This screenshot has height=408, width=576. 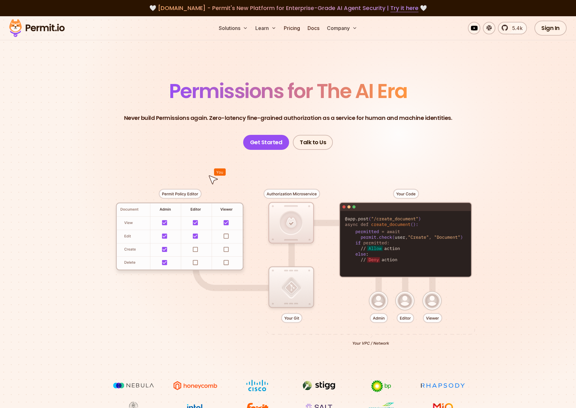 I want to click on button: Solutions, so click(x=233, y=28).